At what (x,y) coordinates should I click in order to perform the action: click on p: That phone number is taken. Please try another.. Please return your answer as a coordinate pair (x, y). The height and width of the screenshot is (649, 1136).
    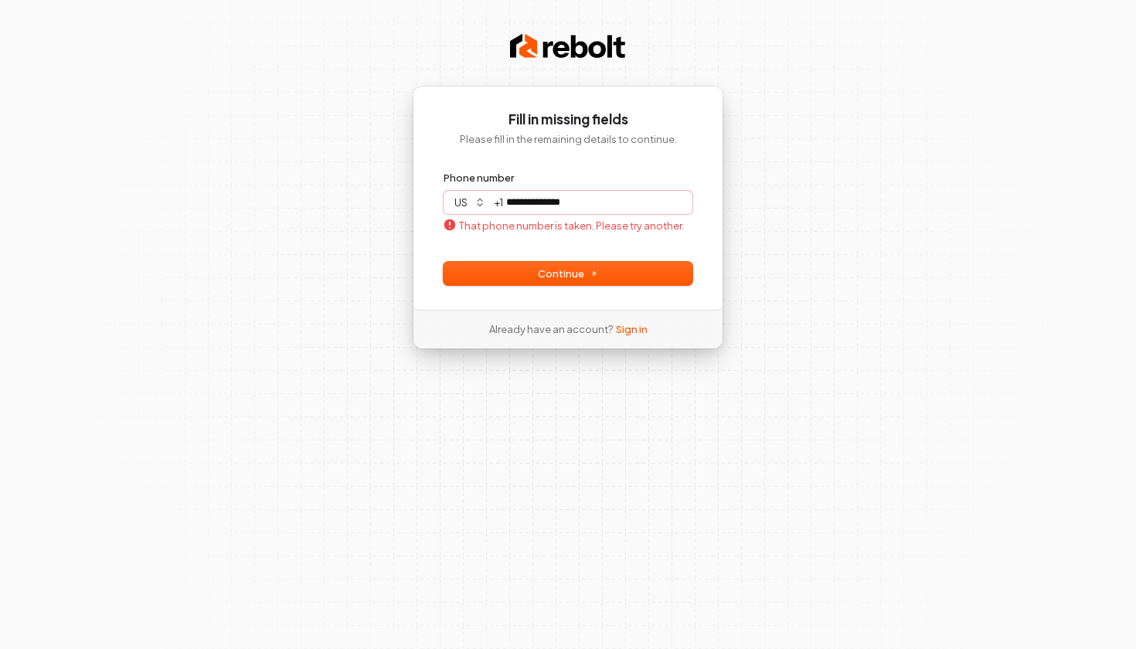
    Looking at the image, I should click on (563, 226).